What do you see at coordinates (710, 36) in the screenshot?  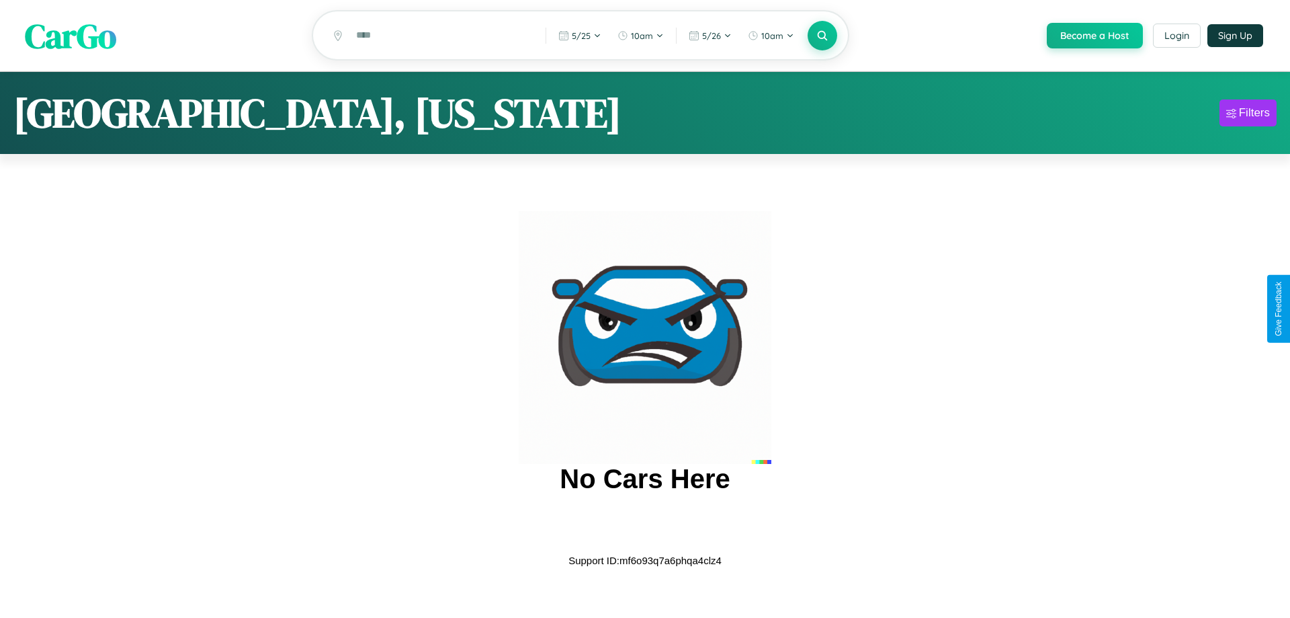 I see `button: 5/26` at bounding box center [710, 36].